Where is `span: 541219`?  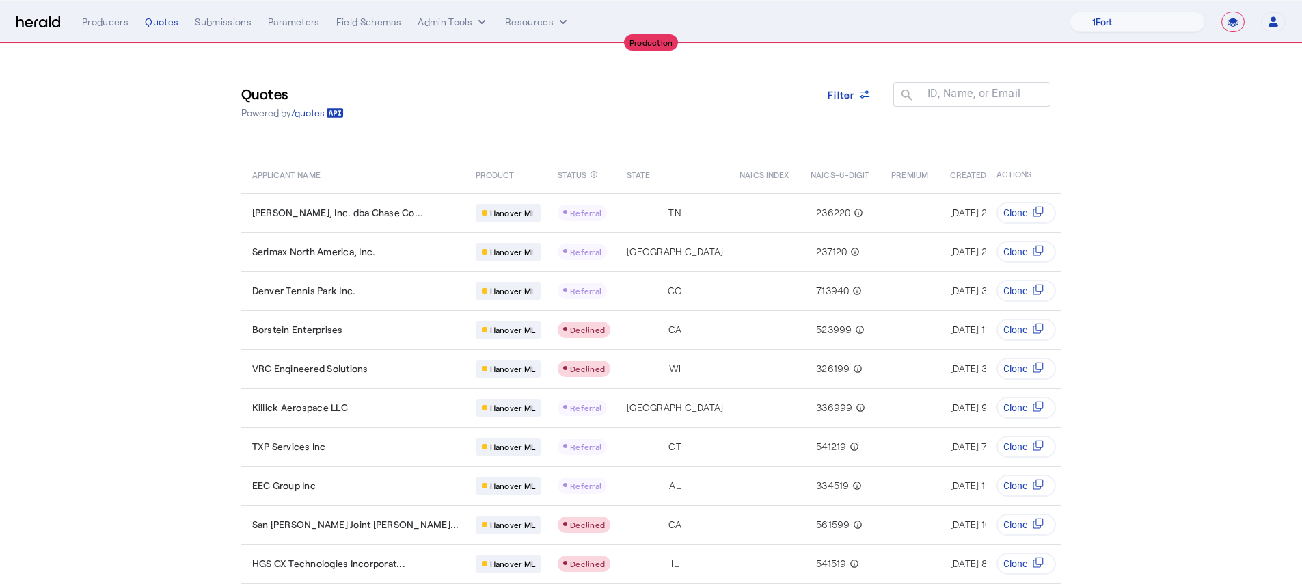
span: 541219 is located at coordinates (831, 446).